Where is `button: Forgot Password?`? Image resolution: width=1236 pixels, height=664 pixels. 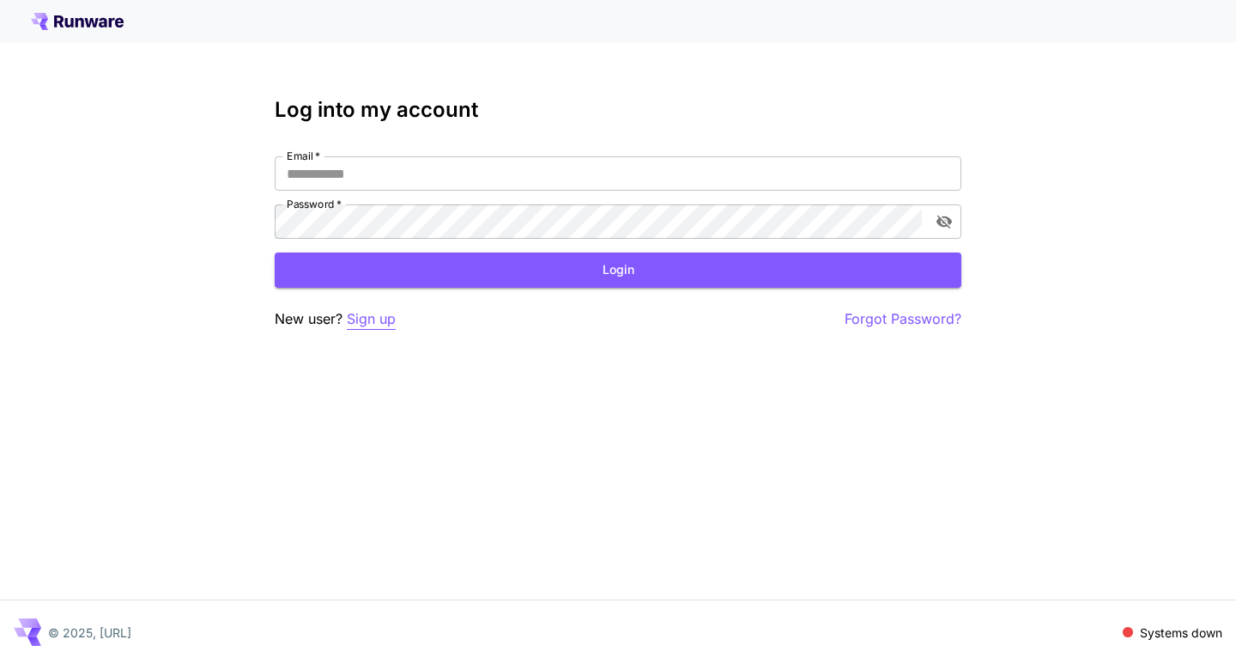 button: Forgot Password? is located at coordinates (903, 318).